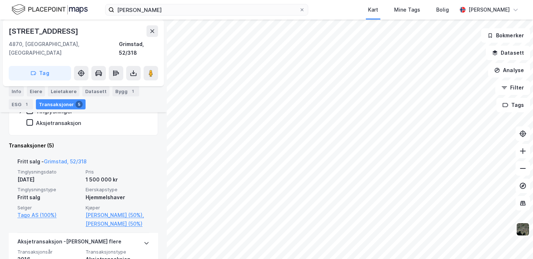  I want to click on span: Tinglysningsdato, so click(49, 172).